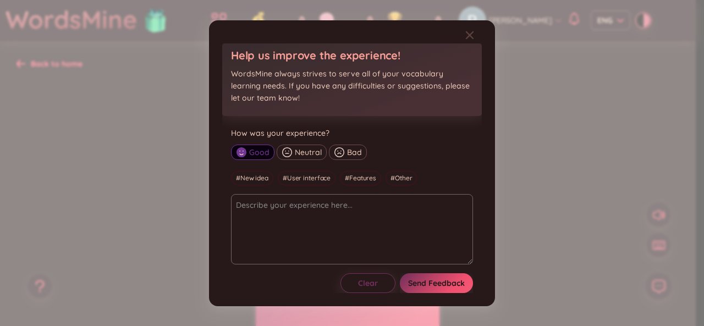 This screenshot has width=704, height=326. Describe the element at coordinates (306, 178) in the screenshot. I see `div: # User interface` at that location.